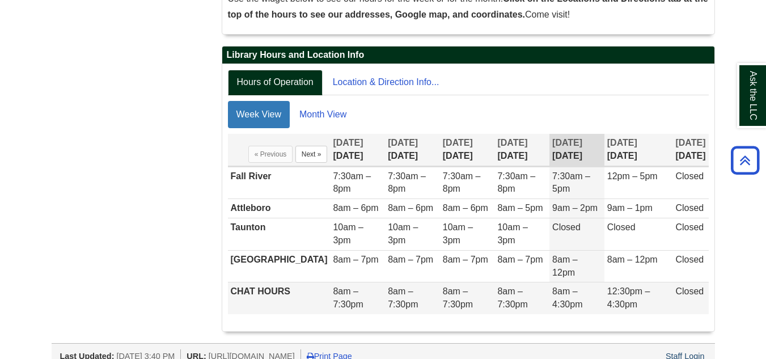 This screenshot has width=766, height=359. What do you see at coordinates (279, 183) in the screenshot?
I see `td: Fall River` at bounding box center [279, 183].